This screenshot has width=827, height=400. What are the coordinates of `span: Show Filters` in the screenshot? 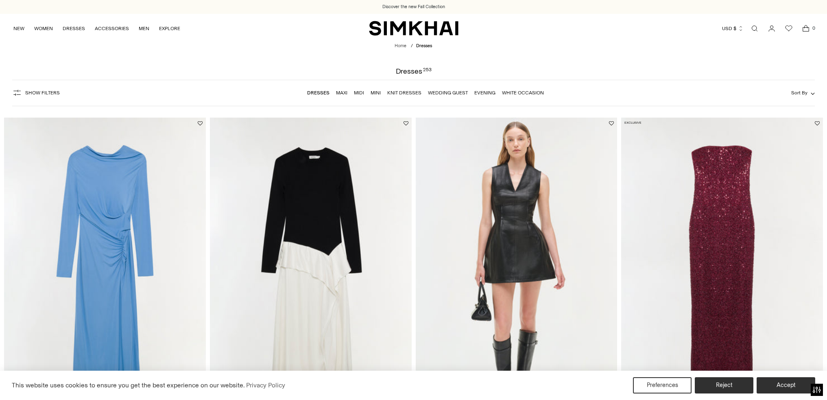 It's located at (42, 93).